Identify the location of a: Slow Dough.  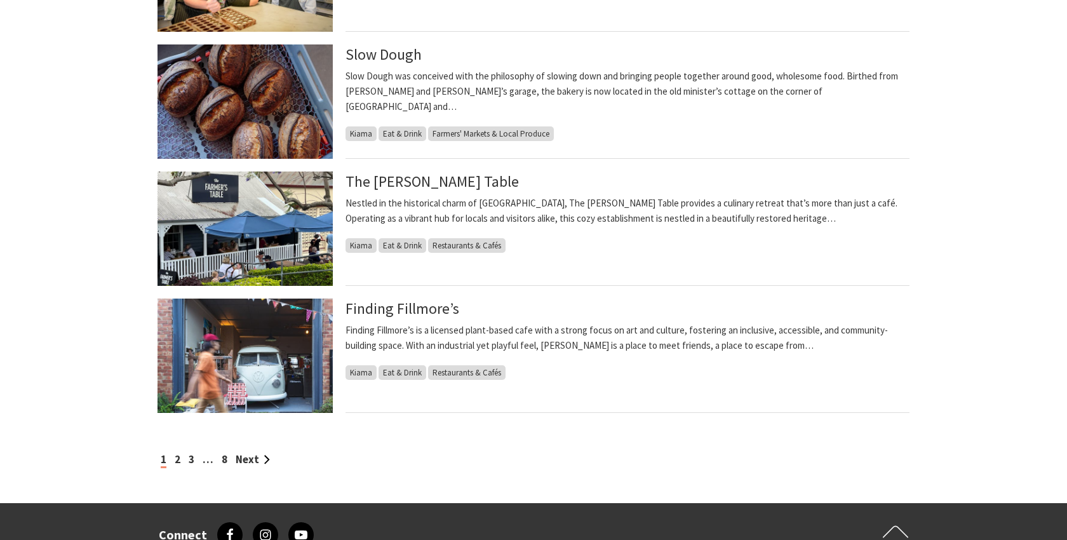
(384, 54).